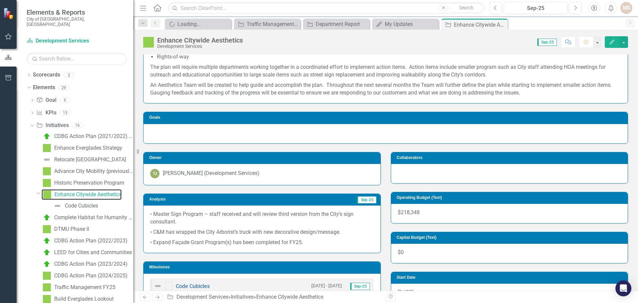  I want to click on h3: Collaborators, so click(511, 158).